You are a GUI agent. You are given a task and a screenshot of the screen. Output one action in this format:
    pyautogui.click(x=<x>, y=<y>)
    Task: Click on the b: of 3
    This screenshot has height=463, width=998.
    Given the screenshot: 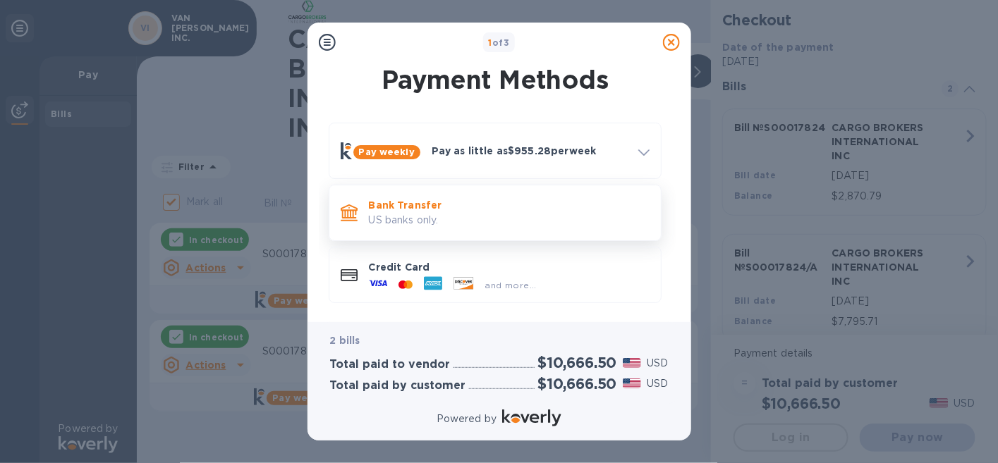 What is the action you would take?
    pyautogui.click(x=499, y=42)
    